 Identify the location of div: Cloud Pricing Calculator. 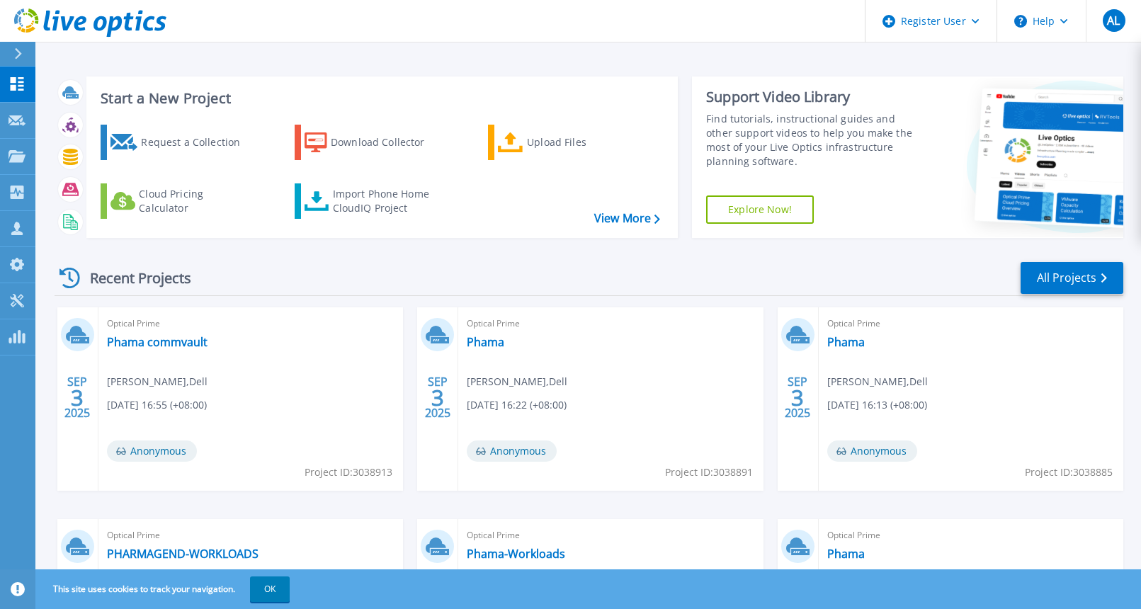
(195, 201).